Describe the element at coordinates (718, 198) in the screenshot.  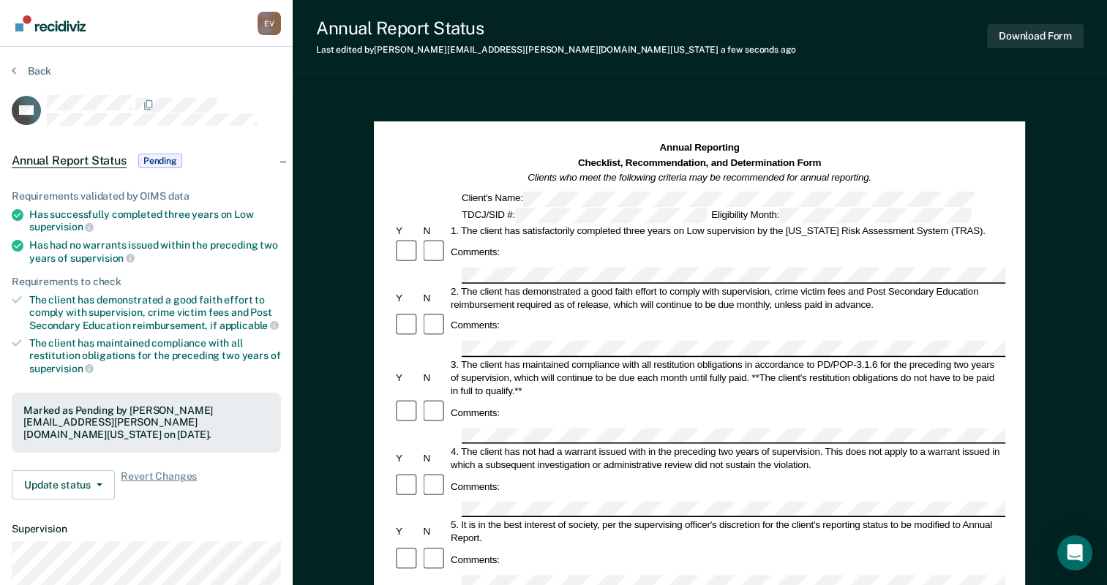
I see `div: Client's Name:` at that location.